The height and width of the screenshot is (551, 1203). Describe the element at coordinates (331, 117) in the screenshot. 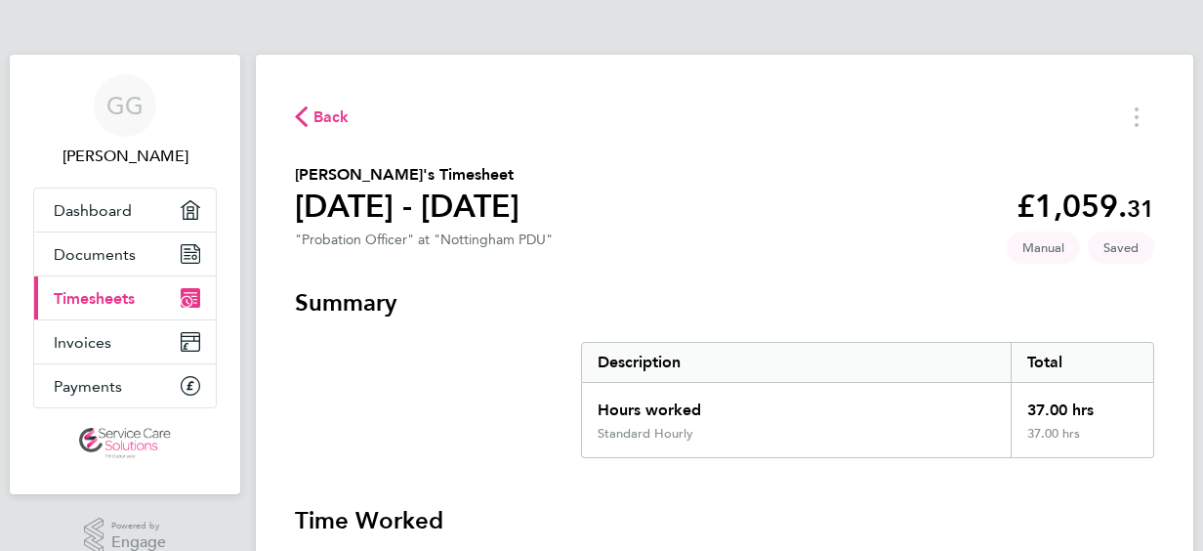

I see `span: Back` at that location.